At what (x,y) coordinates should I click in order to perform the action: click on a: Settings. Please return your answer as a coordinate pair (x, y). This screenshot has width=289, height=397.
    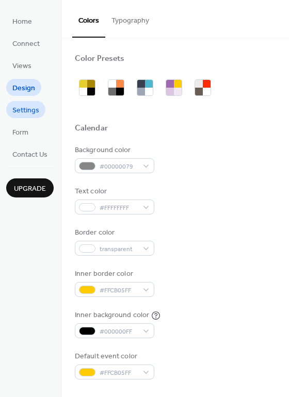
    Looking at the image, I should click on (26, 109).